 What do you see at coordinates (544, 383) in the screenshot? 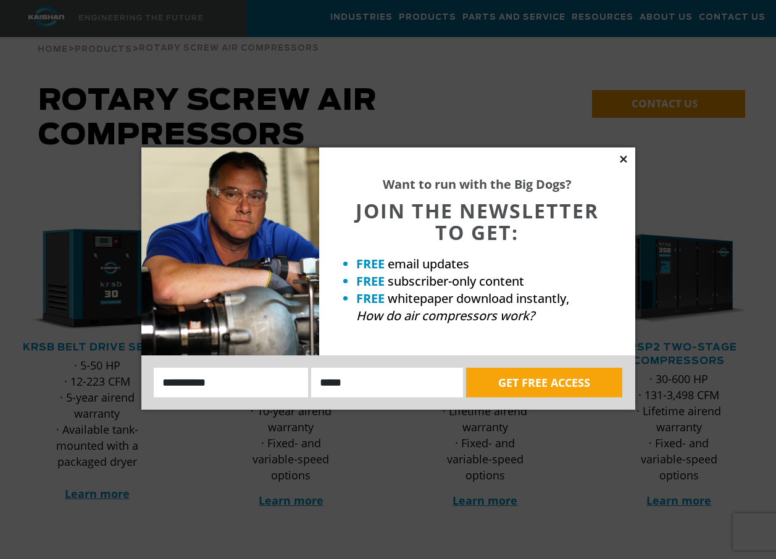
I see `button: GET FREE ACCESS` at bounding box center [544, 383].